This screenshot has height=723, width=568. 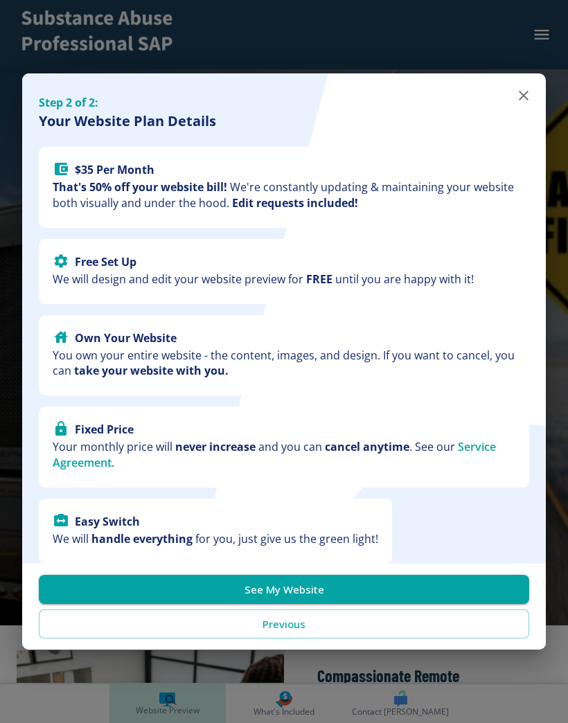 I want to click on strong: $ 35 Per Month, so click(x=114, y=170).